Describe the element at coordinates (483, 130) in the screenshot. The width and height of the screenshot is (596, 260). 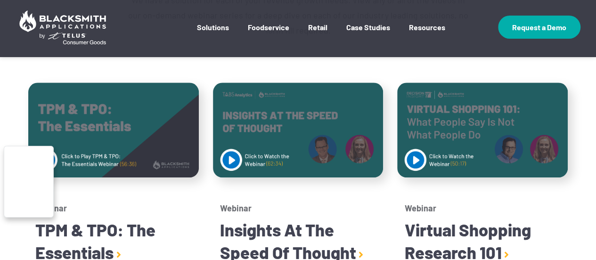
I see `img: virtual-shopping-webinar` at that location.